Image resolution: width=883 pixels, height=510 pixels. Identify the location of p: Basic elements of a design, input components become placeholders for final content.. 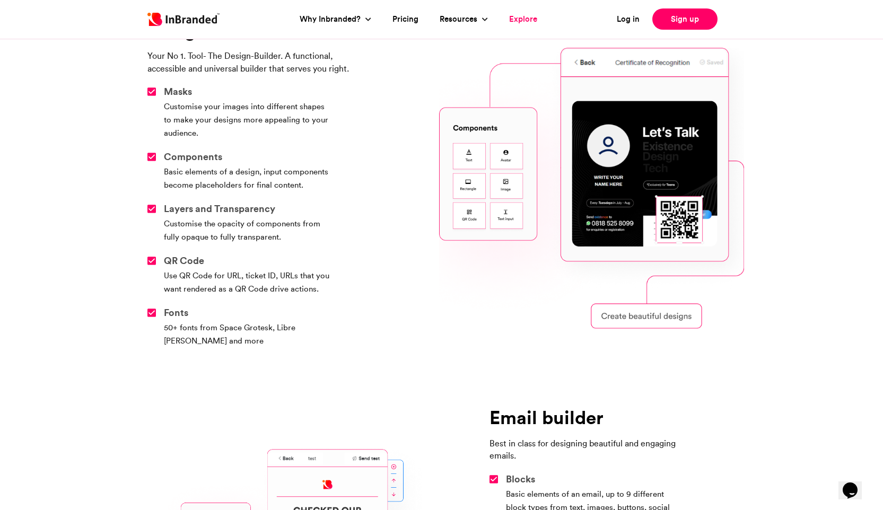
(249, 179).